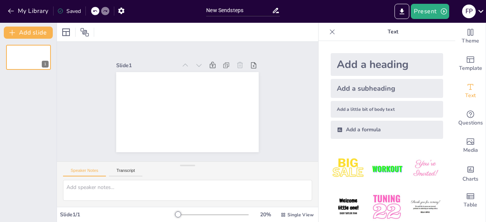 This screenshot has width=486, height=222. Describe the element at coordinates (471, 68) in the screenshot. I see `span: Template` at that location.